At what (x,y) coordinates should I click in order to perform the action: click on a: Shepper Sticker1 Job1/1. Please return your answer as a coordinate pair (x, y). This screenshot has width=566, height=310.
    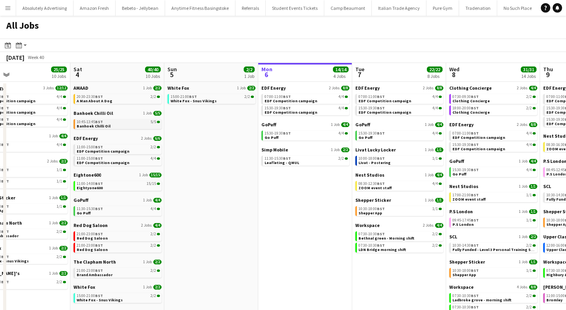
    Looking at the image, I should click on (400, 200).